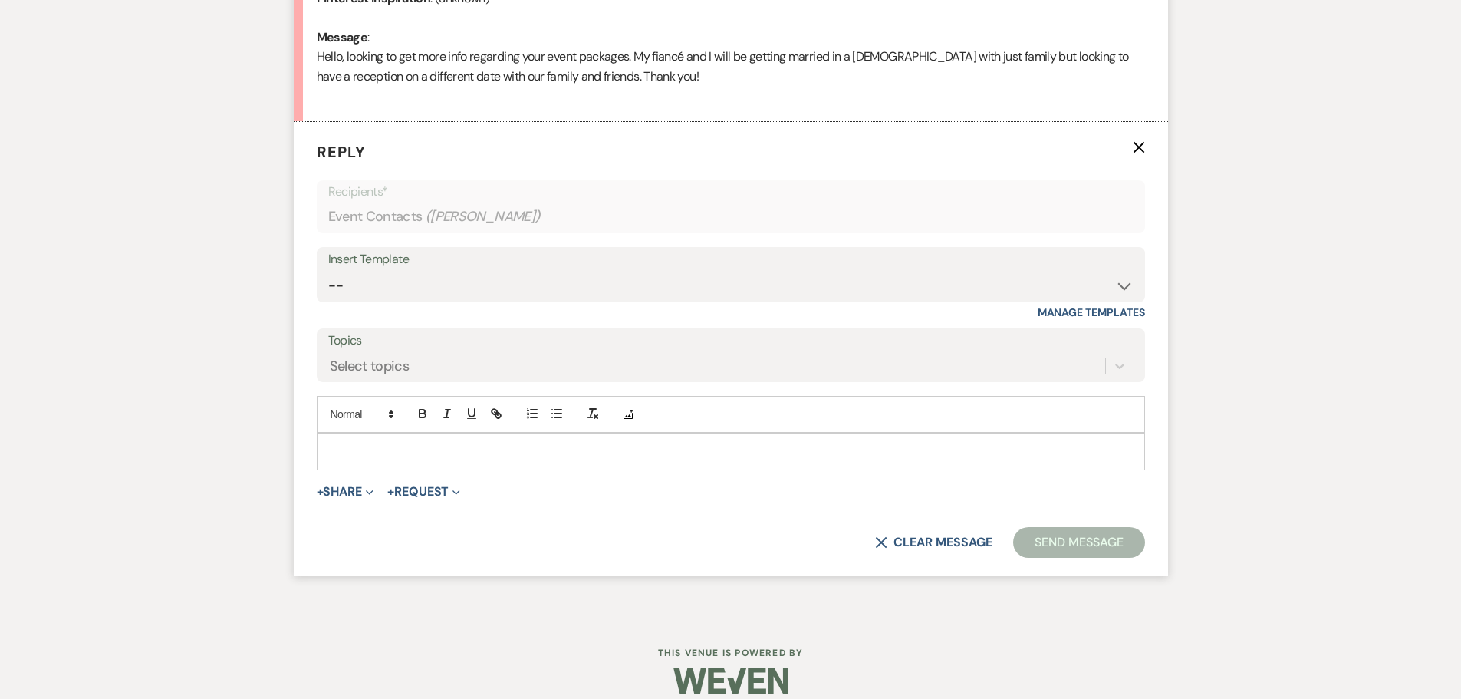 The height and width of the screenshot is (699, 1461). I want to click on button: Send Message, so click(1079, 542).